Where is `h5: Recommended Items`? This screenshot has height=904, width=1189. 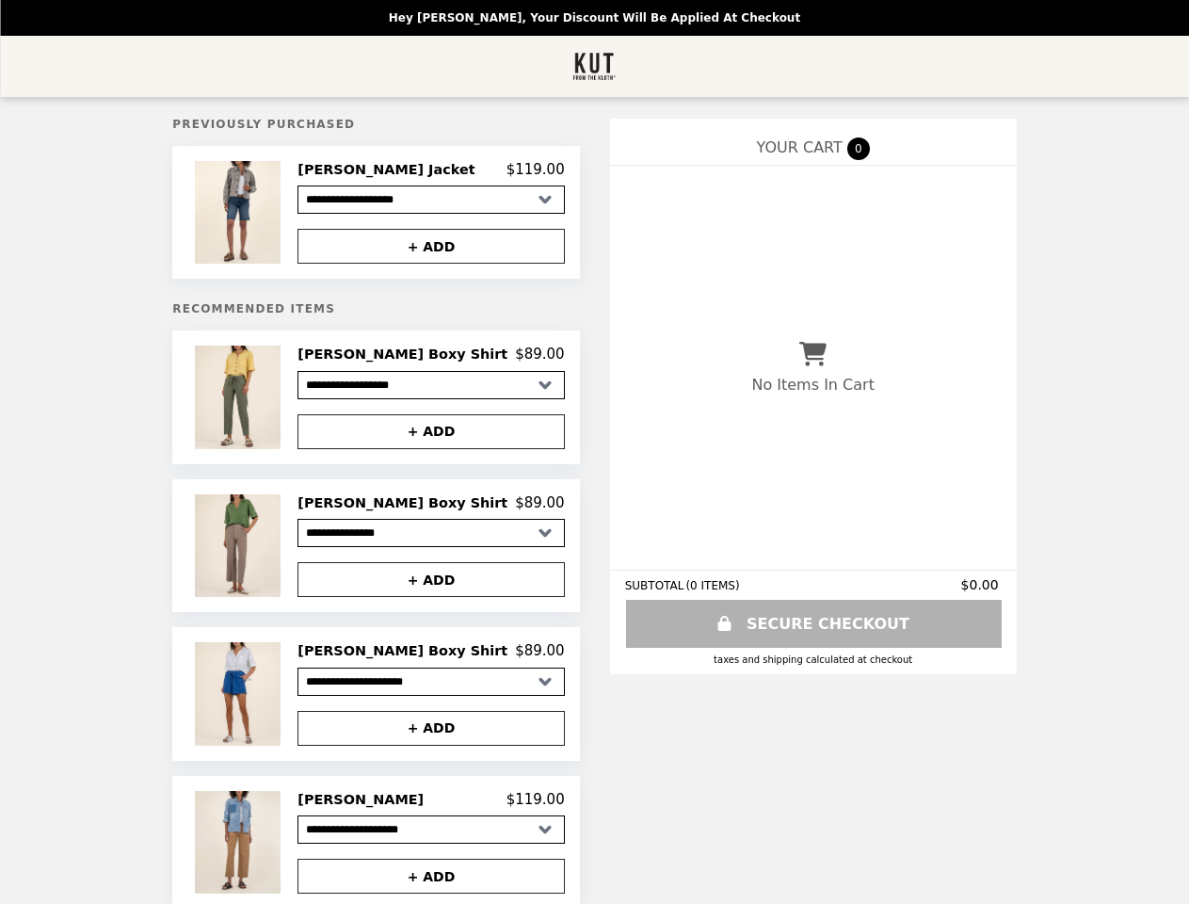 h5: Recommended Items is located at coordinates (376, 309).